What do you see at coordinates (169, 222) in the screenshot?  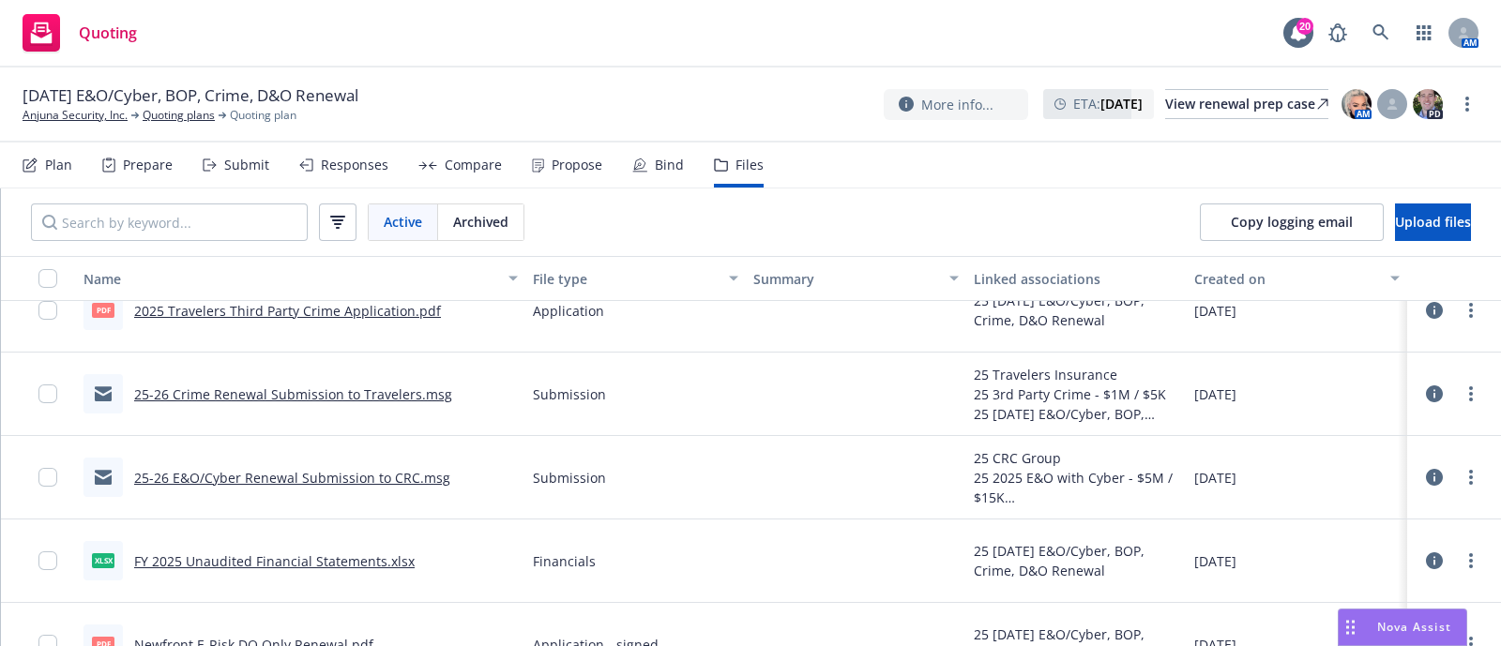 I see `input: Search by keyword...` at bounding box center [169, 222].